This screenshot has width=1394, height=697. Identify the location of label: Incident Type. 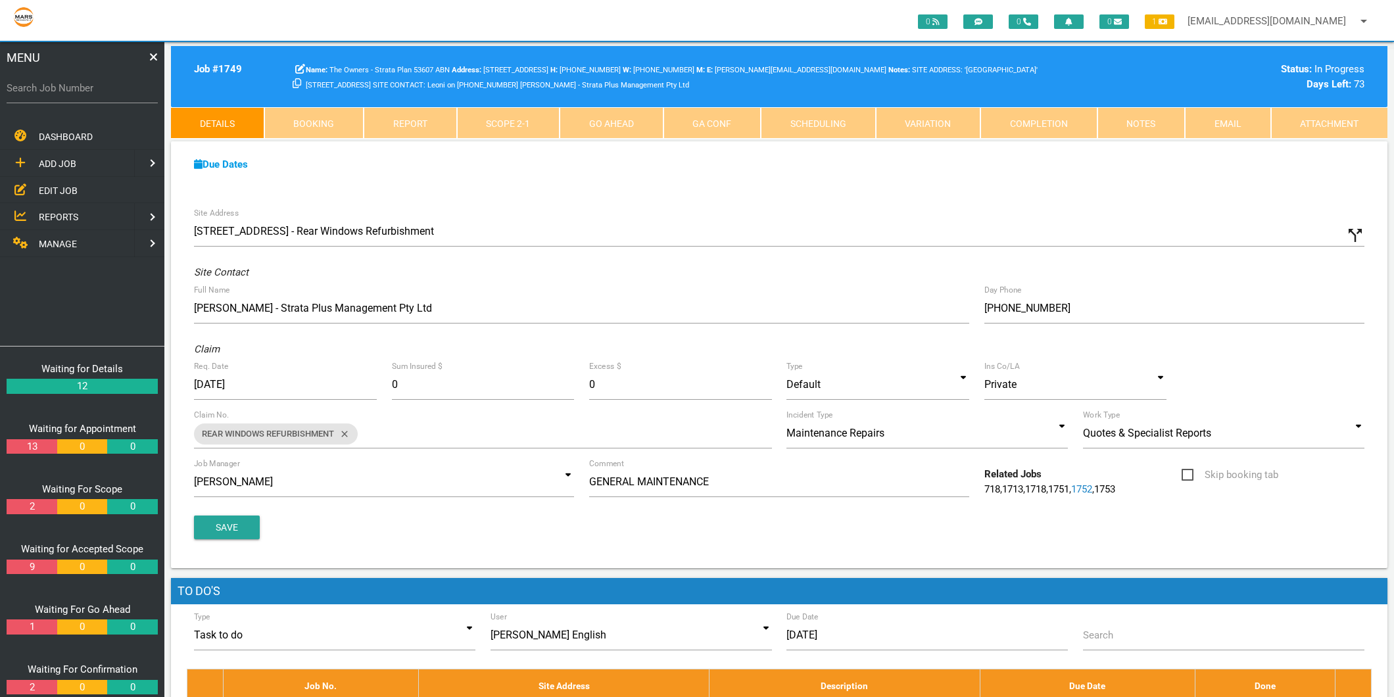
(809, 415).